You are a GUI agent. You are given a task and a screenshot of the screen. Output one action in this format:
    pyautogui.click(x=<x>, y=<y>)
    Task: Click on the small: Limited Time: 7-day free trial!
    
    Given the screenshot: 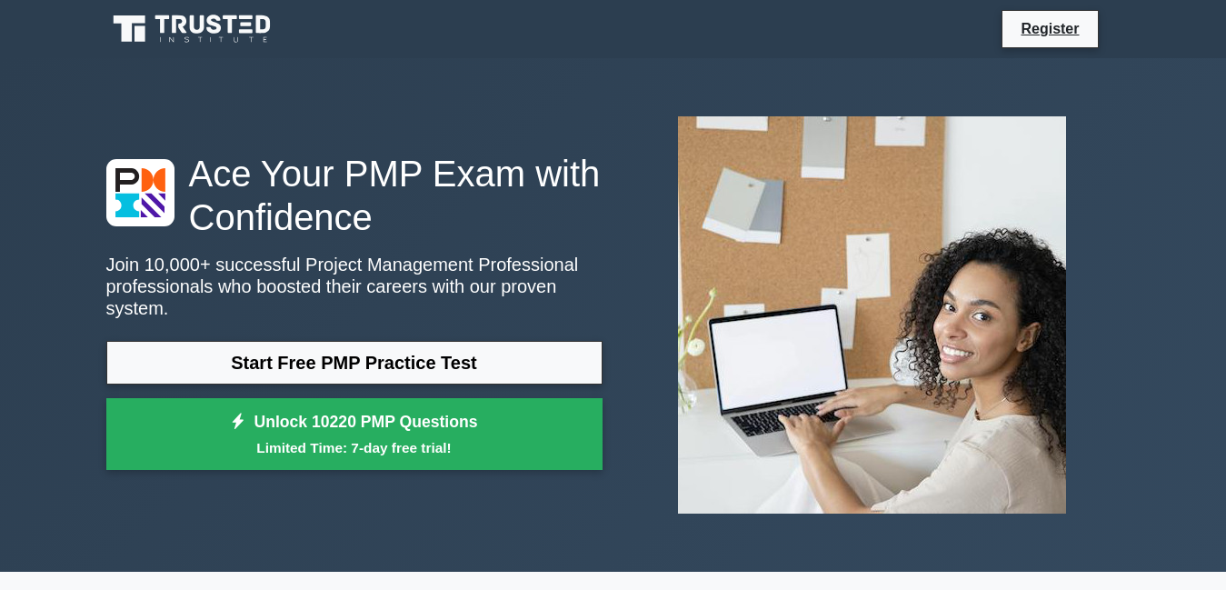 What is the action you would take?
    pyautogui.click(x=354, y=447)
    